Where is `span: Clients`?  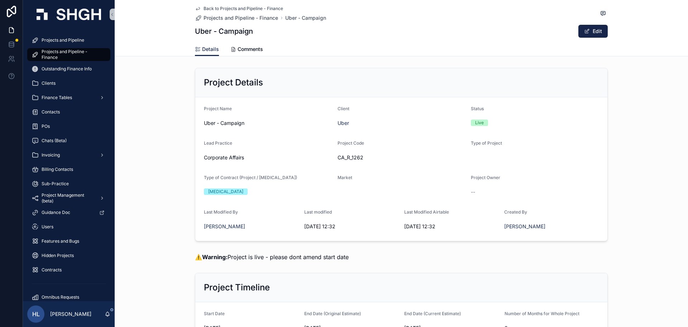 span: Clients is located at coordinates (48, 83).